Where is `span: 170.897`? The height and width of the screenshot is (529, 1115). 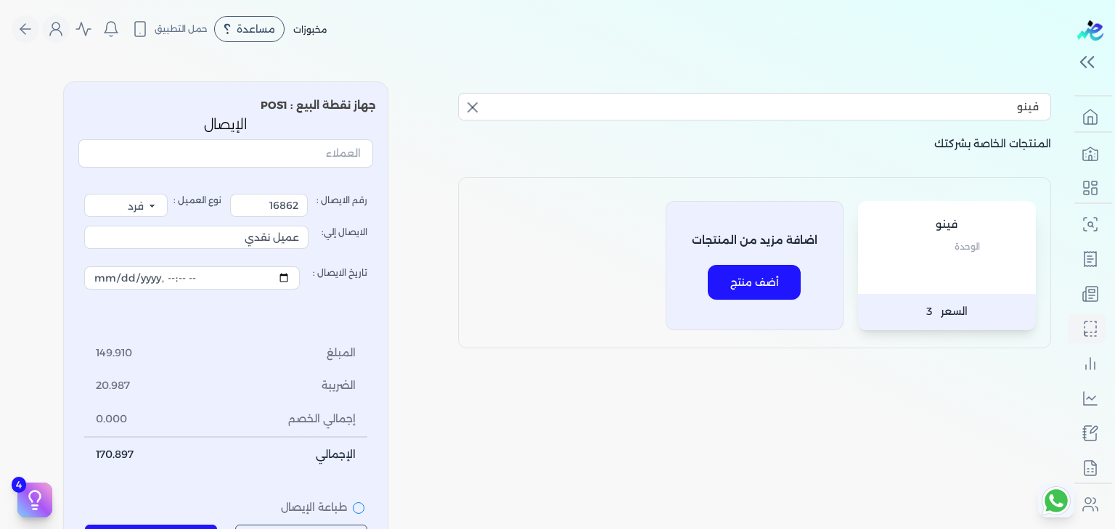
span: 170.897 is located at coordinates (115, 455).